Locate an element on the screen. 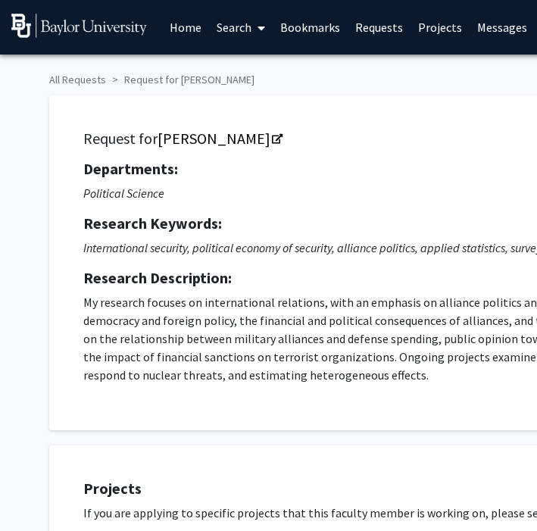 This screenshot has width=537, height=531. strong: Projects is located at coordinates (112, 488).